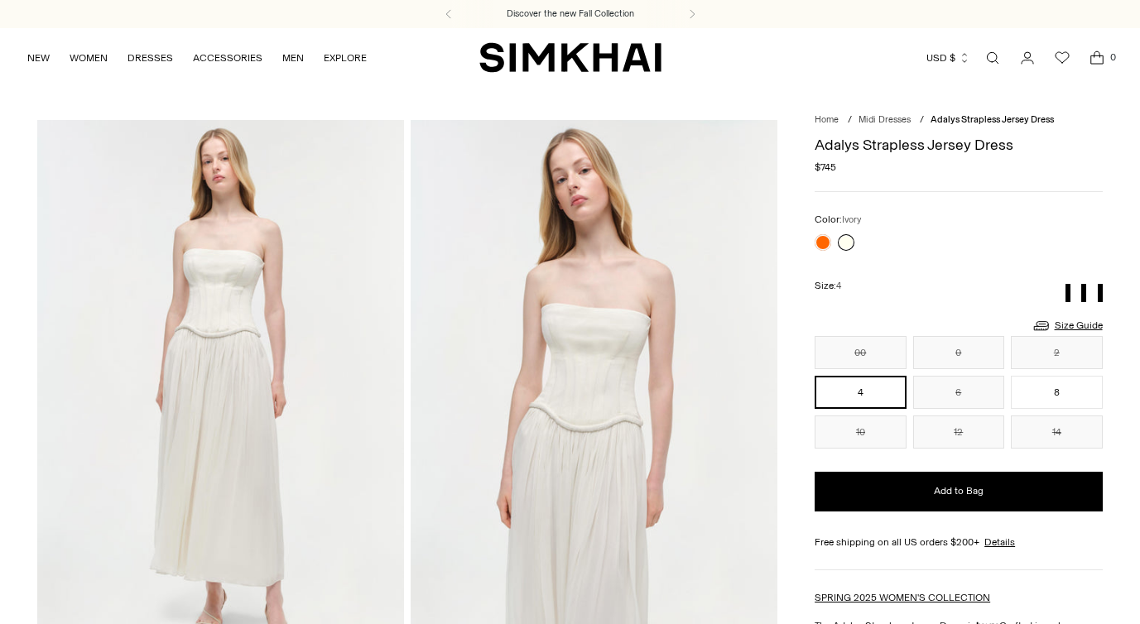  I want to click on button: 8, so click(1057, 392).